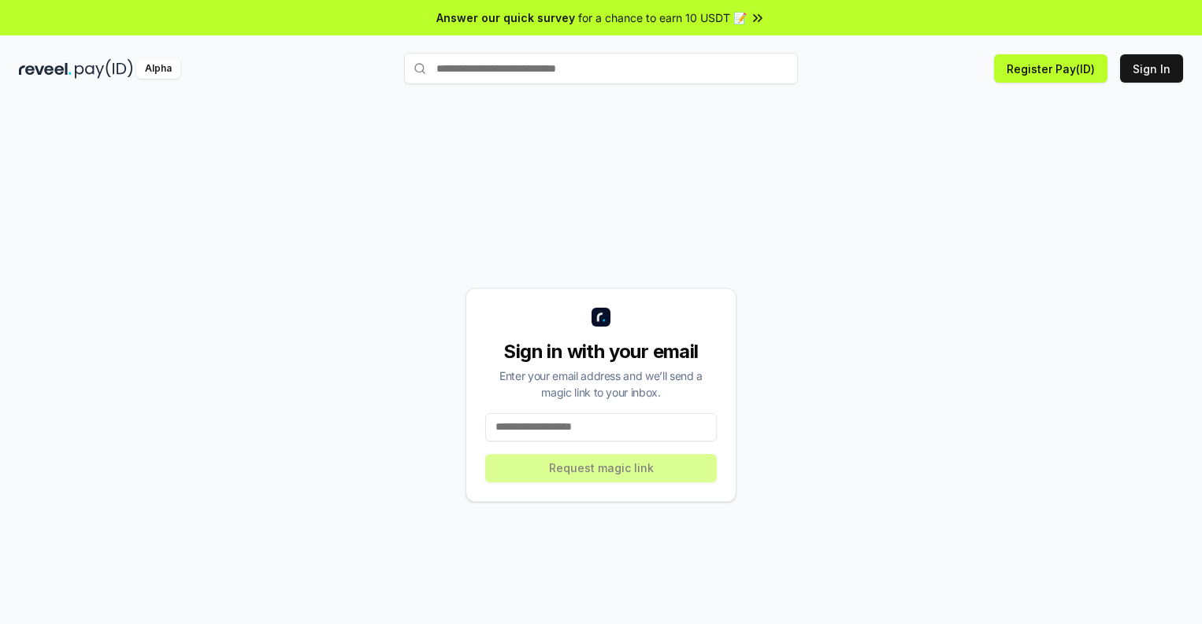  What do you see at coordinates (1050, 69) in the screenshot?
I see `button: Register Pay(ID)` at bounding box center [1050, 69].